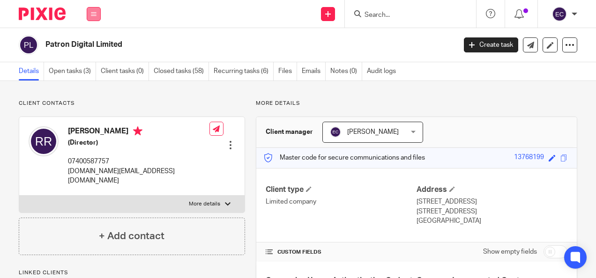 This screenshot has width=596, height=278. What do you see at coordinates (244, 71) in the screenshot?
I see `a: Recurring tasks (6)` at bounding box center [244, 71].